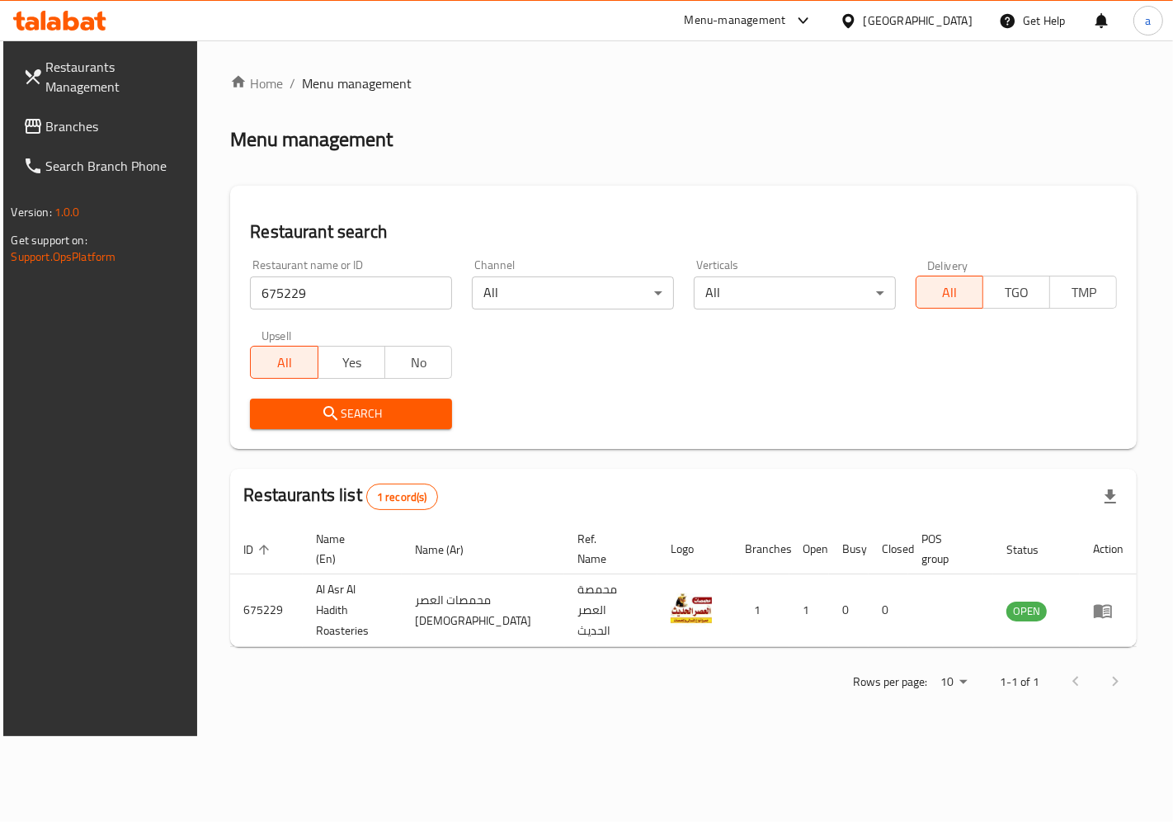 Image resolution: width=1173 pixels, height=822 pixels. What do you see at coordinates (257, 83) in the screenshot?
I see `a: Home` at bounding box center [257, 83].